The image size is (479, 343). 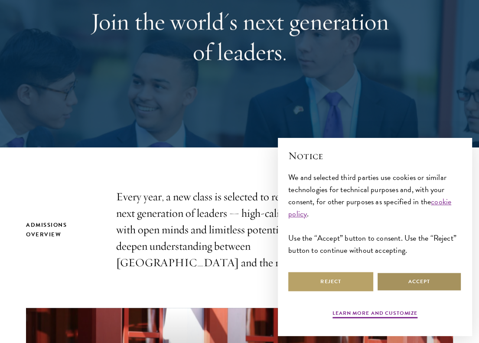 What do you see at coordinates (375, 156) in the screenshot?
I see `h2: Notice` at bounding box center [375, 156].